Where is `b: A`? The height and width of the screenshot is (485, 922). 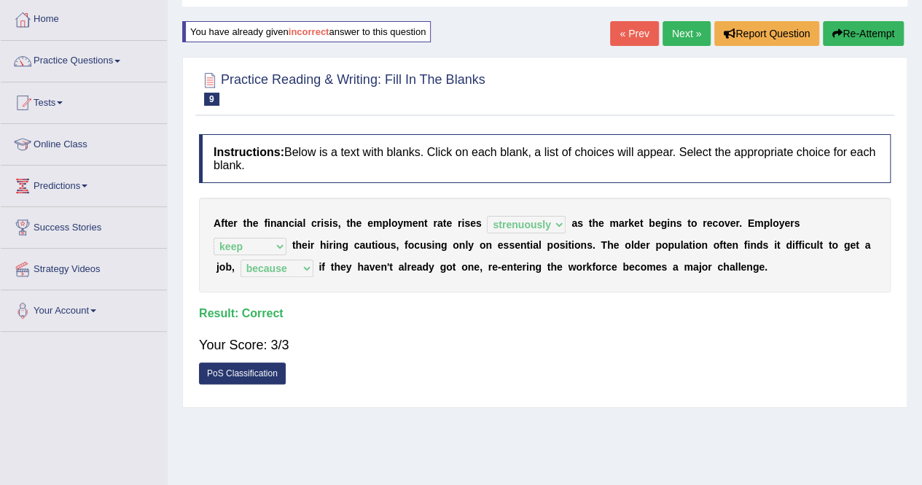
b: A is located at coordinates (217, 223).